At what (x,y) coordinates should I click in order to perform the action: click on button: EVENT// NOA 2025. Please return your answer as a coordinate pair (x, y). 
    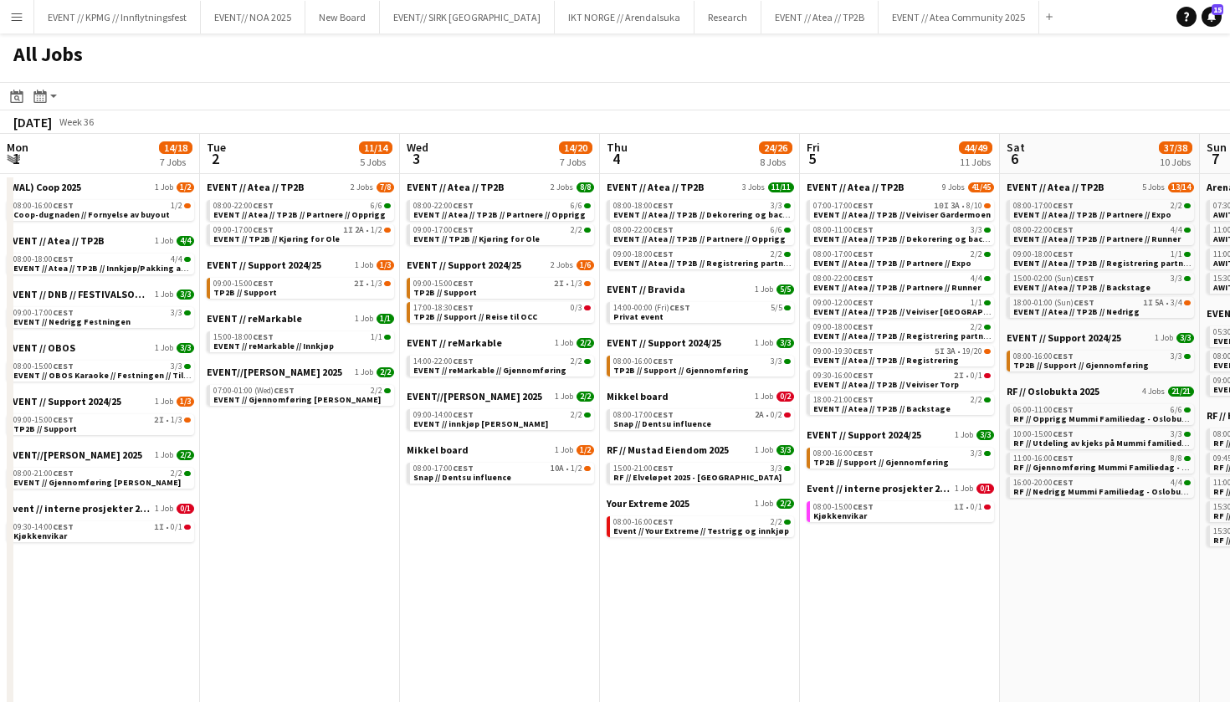
    Looking at the image, I should click on (253, 17).